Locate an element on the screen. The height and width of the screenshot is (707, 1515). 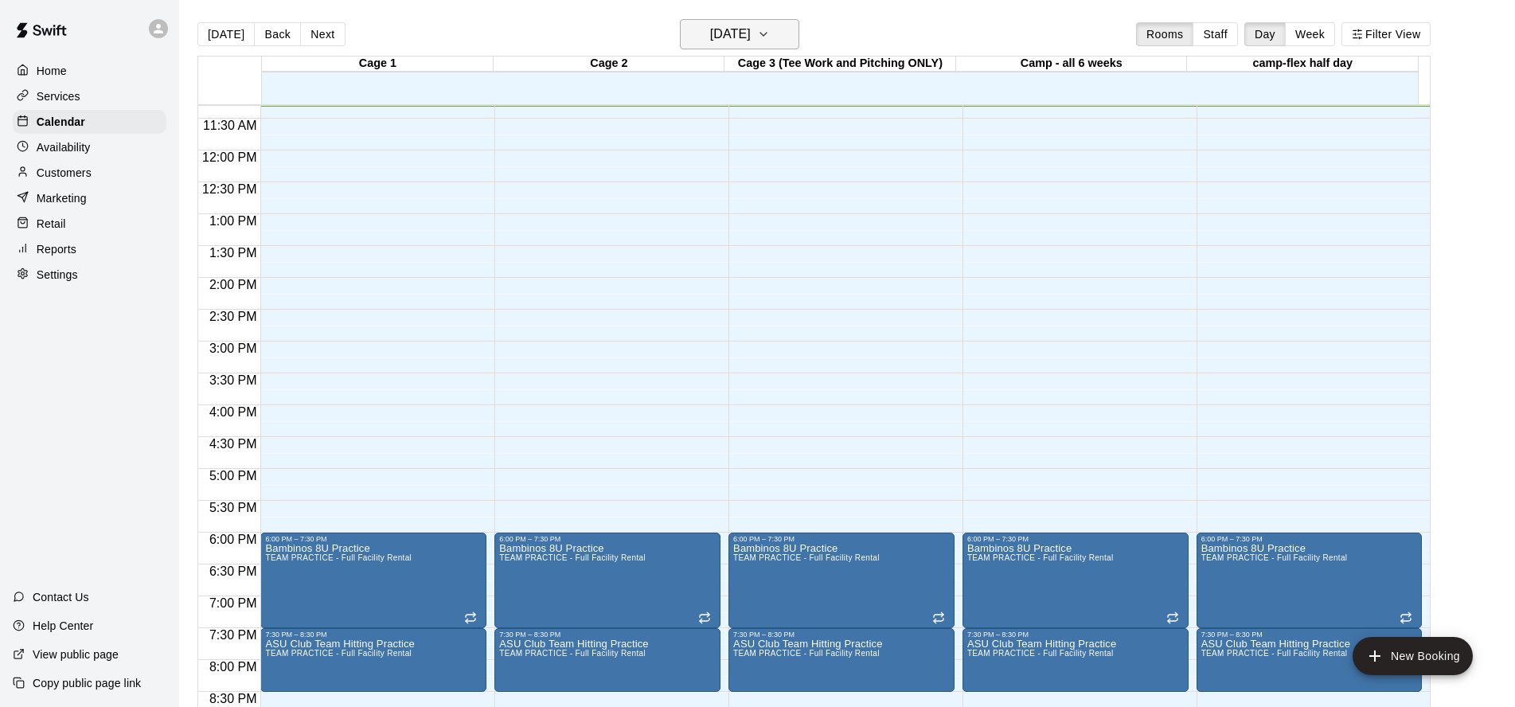
div: camp-flex half day is located at coordinates (1303, 64).